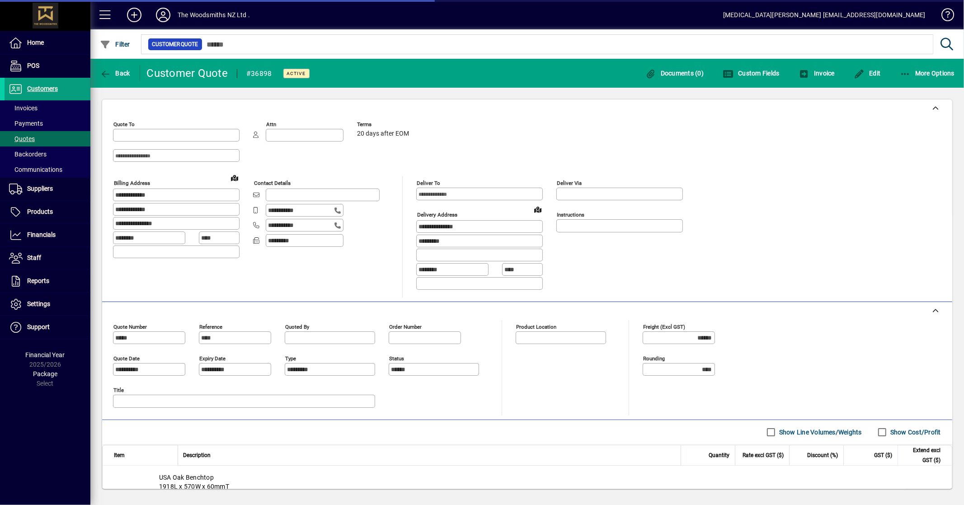 The width and height of the screenshot is (964, 505). What do you see at coordinates (115, 73) in the screenshot?
I see `button: Back` at bounding box center [115, 73].